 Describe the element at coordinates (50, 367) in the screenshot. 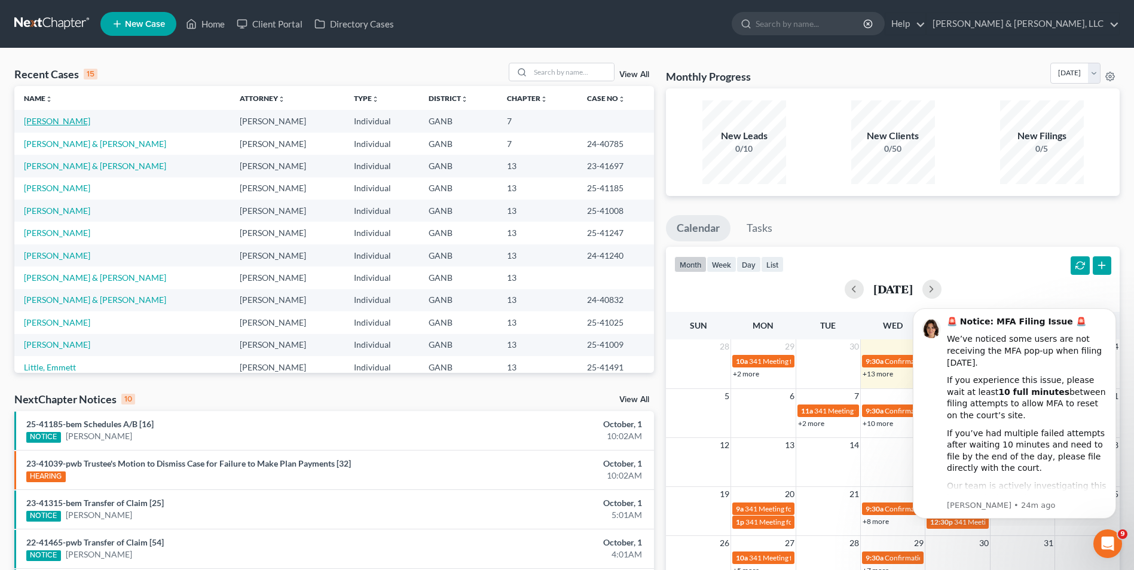

I see `a: Little, Emmett` at that location.